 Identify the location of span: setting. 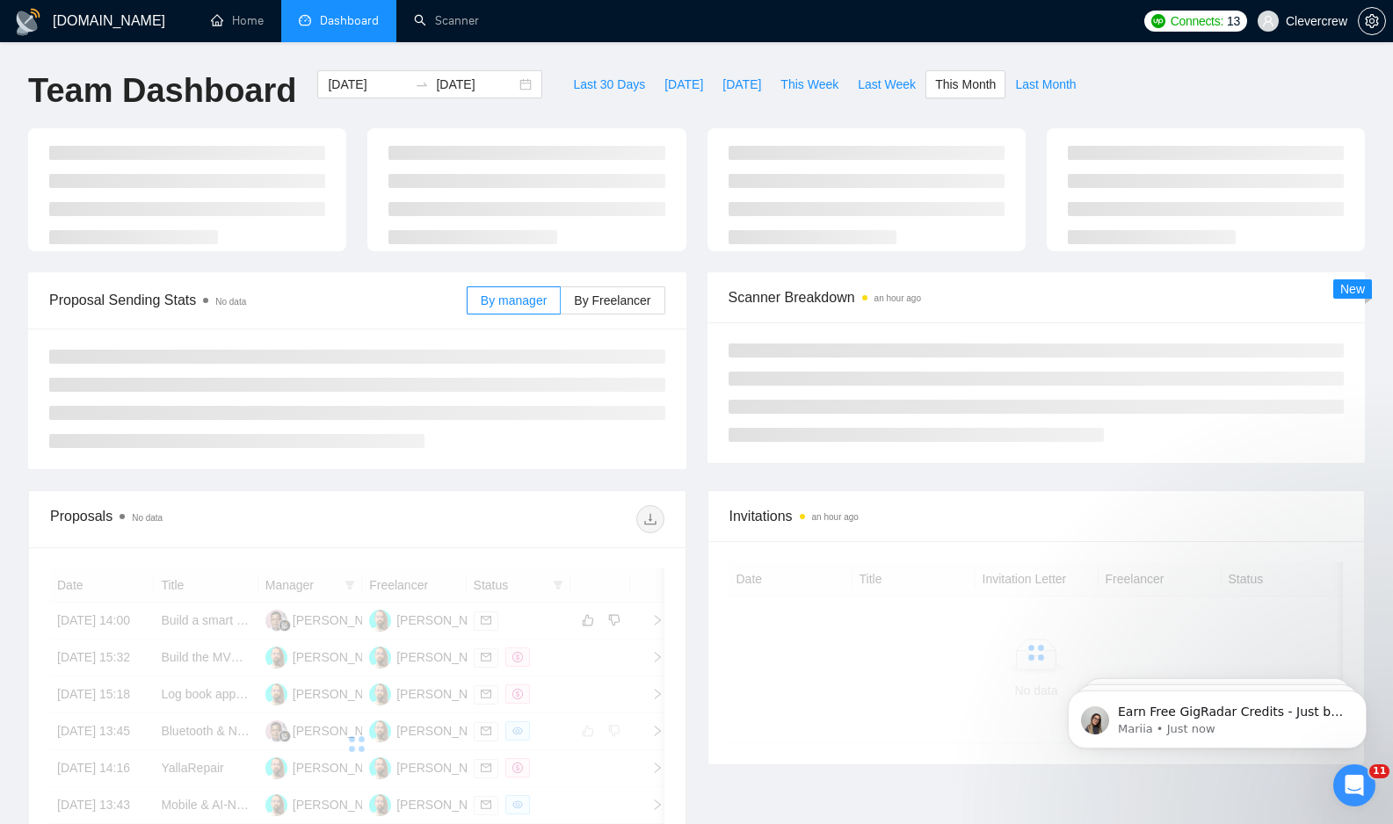
(1372, 21).